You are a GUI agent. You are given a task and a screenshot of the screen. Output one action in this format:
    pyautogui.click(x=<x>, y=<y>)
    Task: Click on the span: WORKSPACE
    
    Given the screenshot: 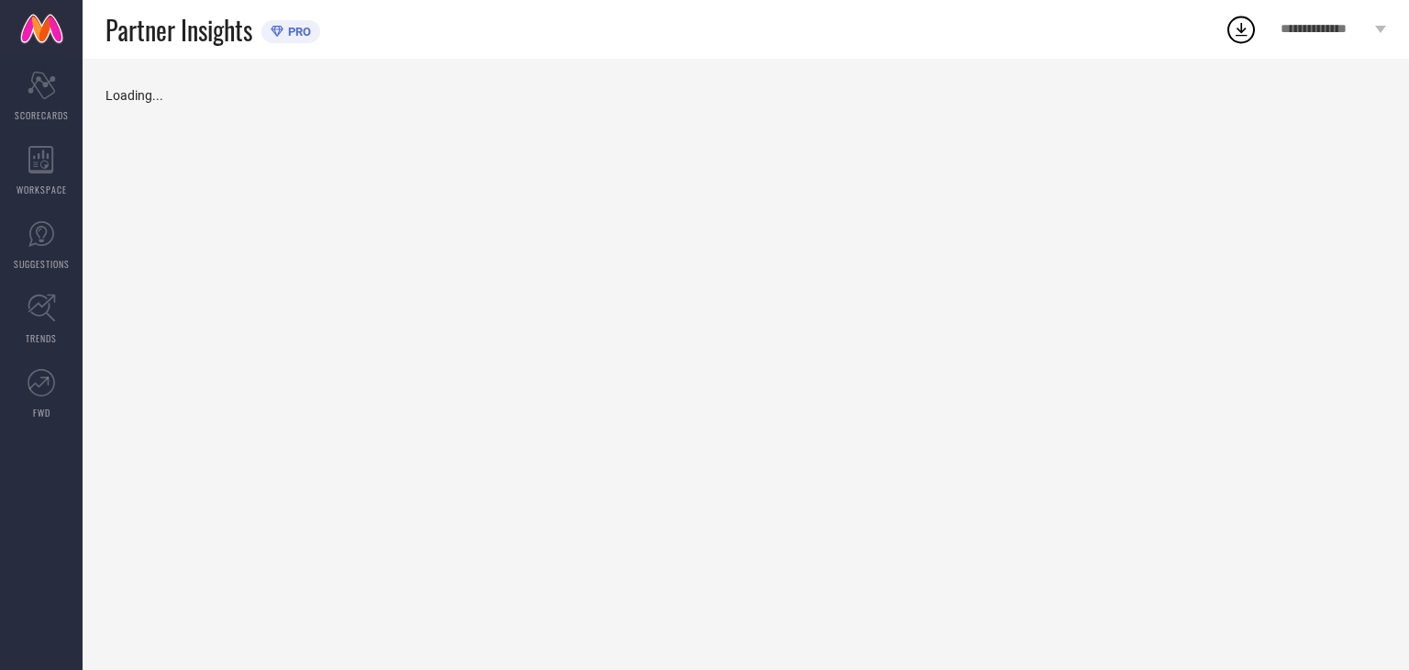 What is the action you would take?
    pyautogui.click(x=41, y=189)
    